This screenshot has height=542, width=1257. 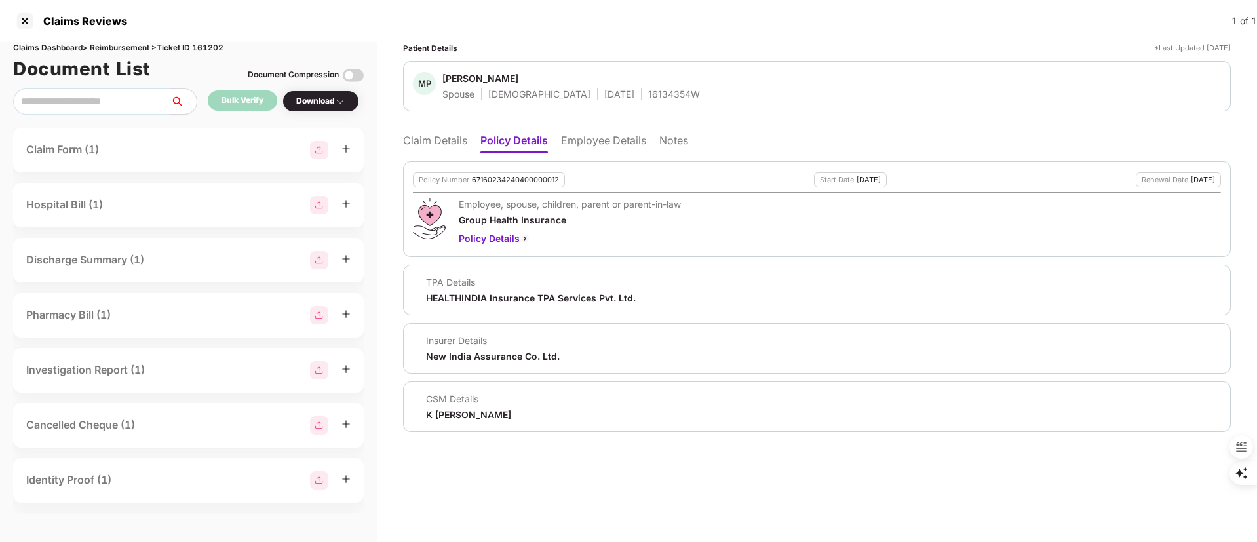 I want to click on div: New India Assurance Co. Ltd., so click(x=493, y=356).